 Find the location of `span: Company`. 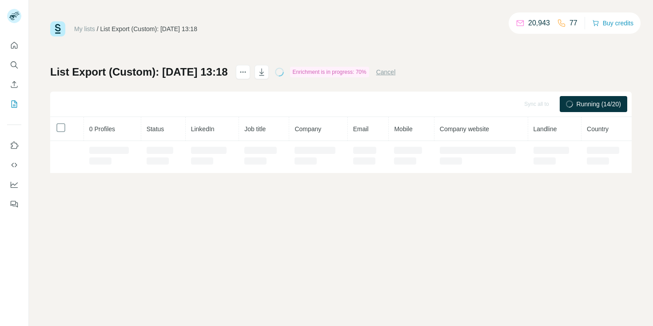

span: Company is located at coordinates (308, 129).